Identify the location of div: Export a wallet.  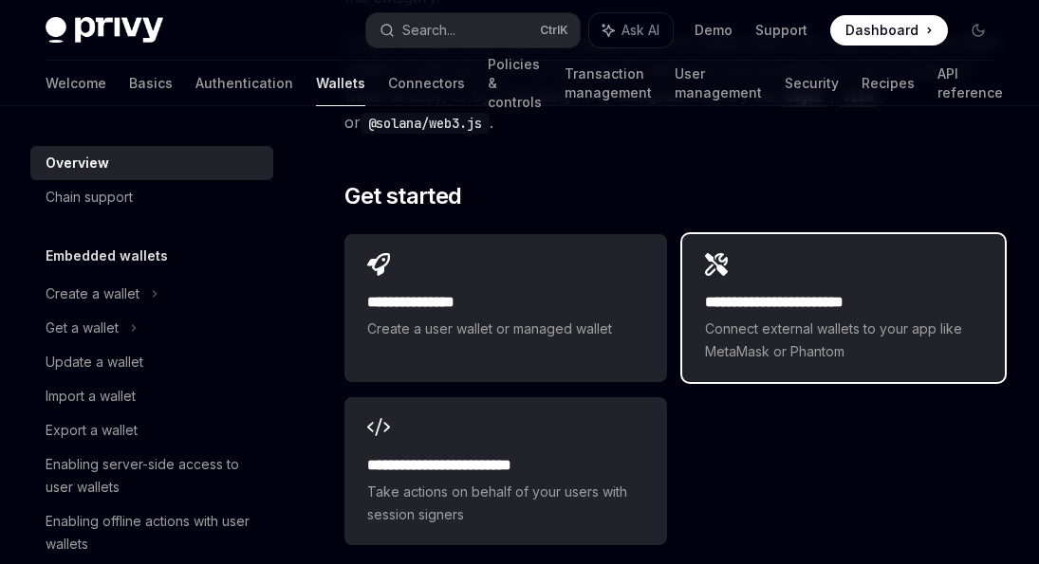
(91, 431).